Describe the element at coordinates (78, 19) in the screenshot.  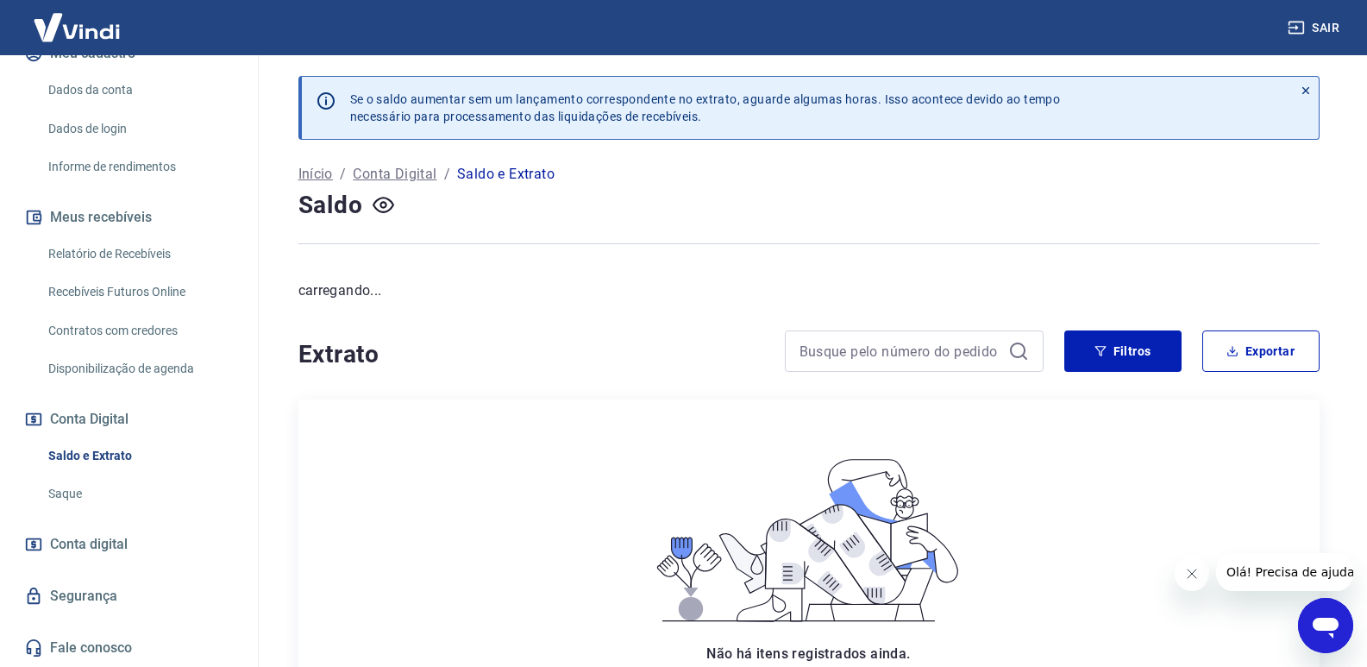
I see `span: Olá! Precisa de ajuda?` at that location.